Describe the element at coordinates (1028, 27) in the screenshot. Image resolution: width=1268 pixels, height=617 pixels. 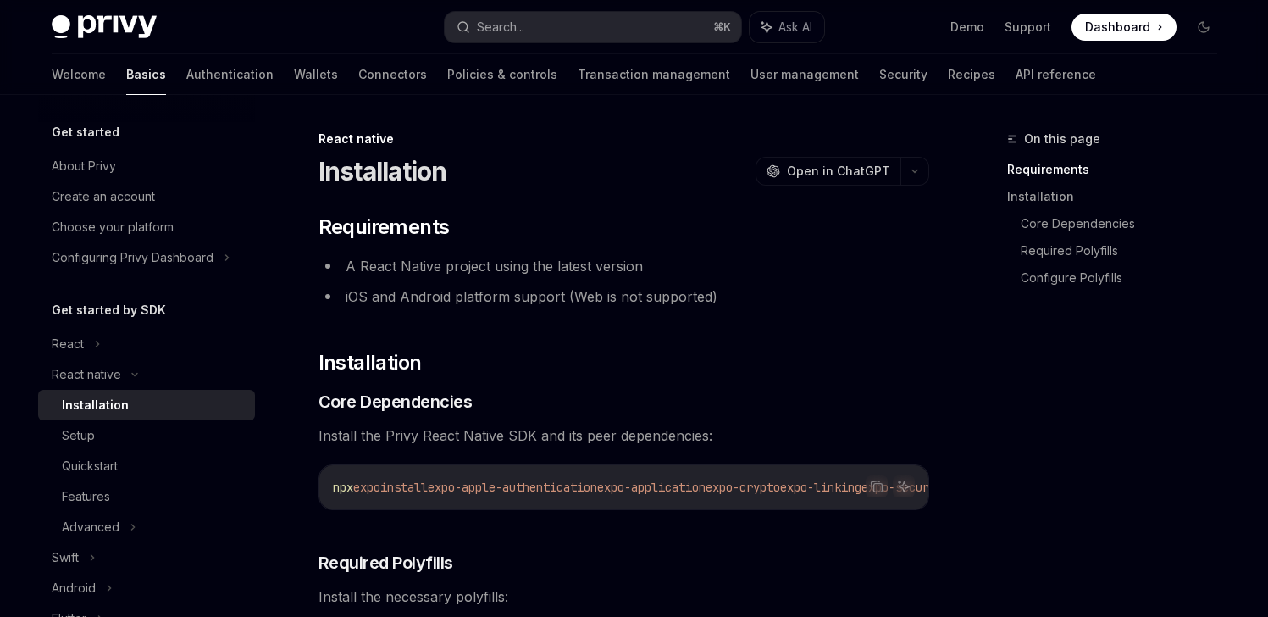
I see `a: Support` at that location.